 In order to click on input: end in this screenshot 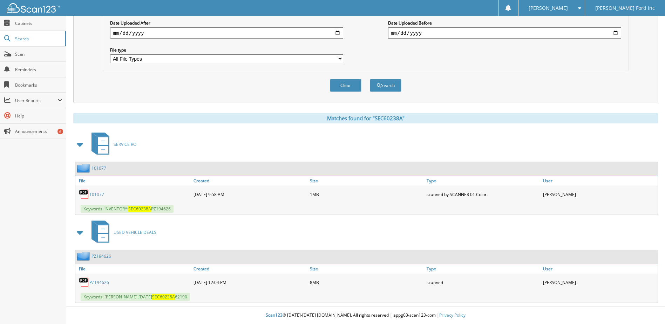, I will do `click(505, 33)`.